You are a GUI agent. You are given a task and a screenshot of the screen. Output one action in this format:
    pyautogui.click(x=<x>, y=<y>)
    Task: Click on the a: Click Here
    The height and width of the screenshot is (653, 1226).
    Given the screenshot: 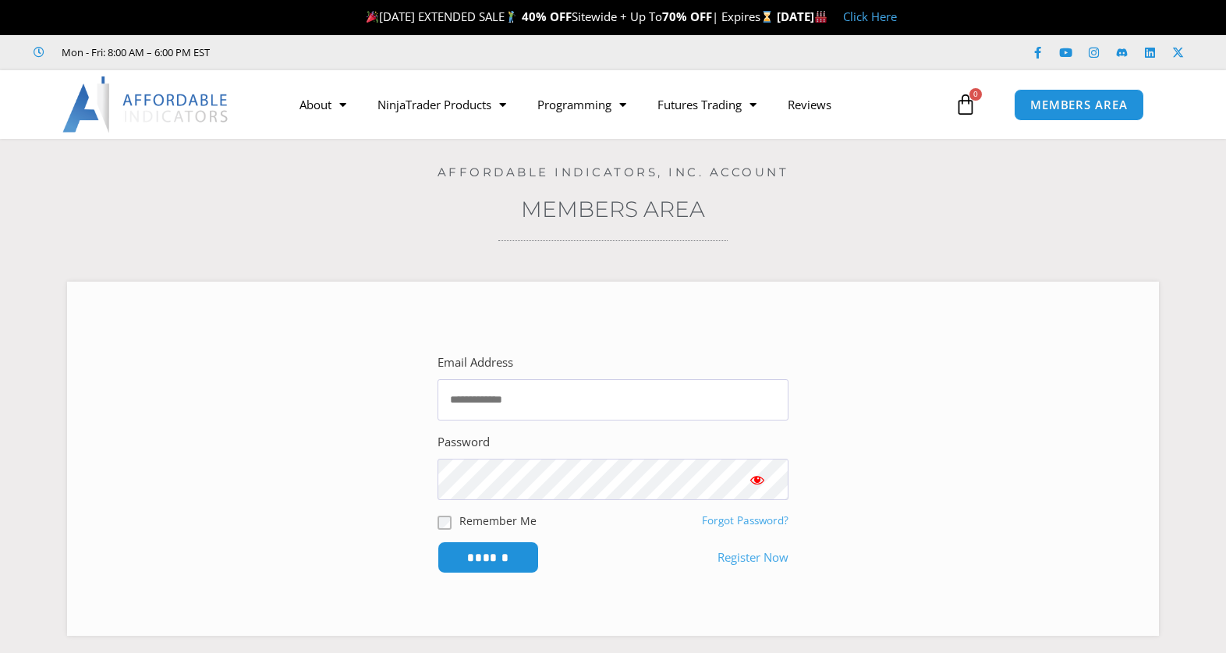 What is the action you would take?
    pyautogui.click(x=870, y=16)
    